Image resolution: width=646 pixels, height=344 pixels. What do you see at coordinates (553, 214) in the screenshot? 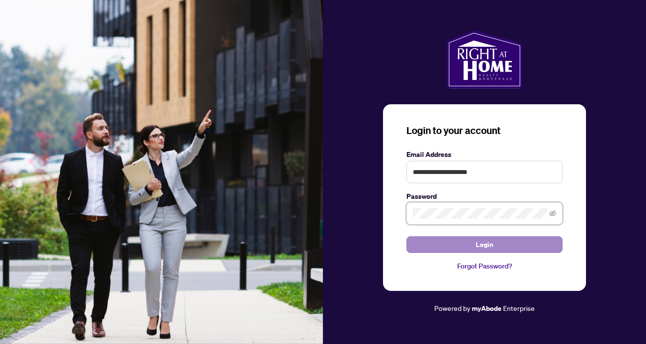
I see `span: eye-invisible` at bounding box center [553, 214].